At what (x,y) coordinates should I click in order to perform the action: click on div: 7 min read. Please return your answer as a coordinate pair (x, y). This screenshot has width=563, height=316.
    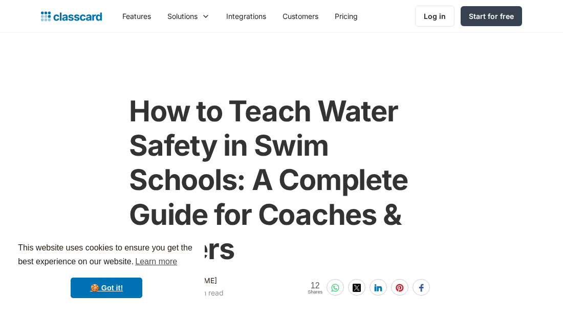
    Looking at the image, I should click on (206, 293).